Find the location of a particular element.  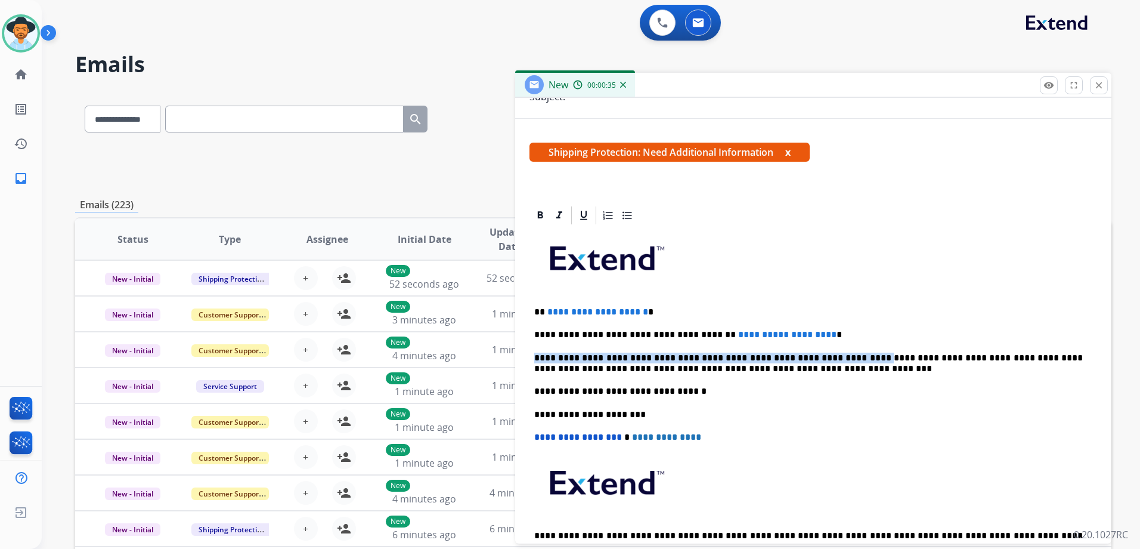

mat-icon: close is located at coordinates (1099, 85).